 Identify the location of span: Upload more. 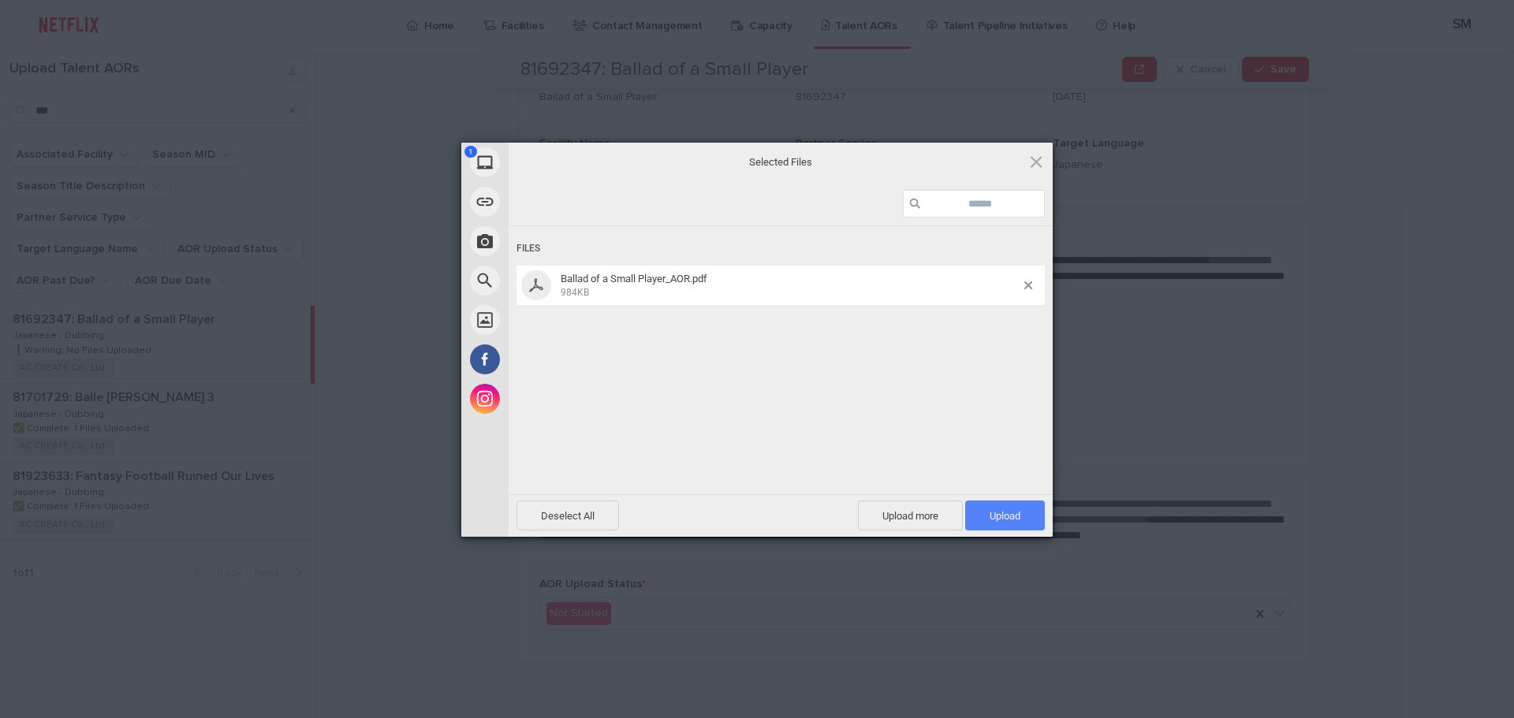
(910, 516).